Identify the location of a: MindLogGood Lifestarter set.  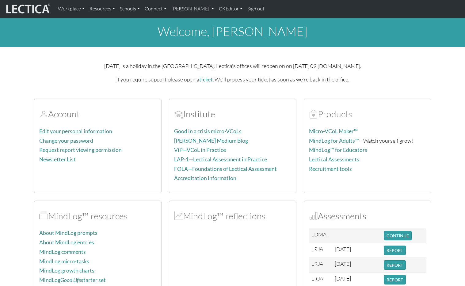
(72, 280).